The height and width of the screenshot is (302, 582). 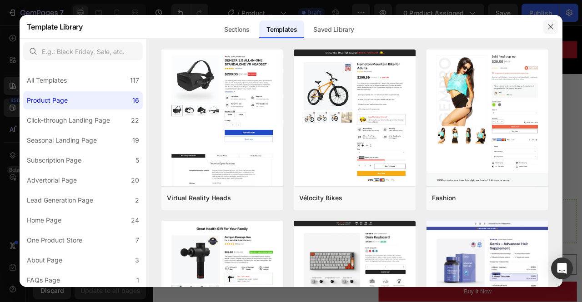 What do you see at coordinates (236, 30) in the screenshot?
I see `div: Sections` at bounding box center [236, 30].